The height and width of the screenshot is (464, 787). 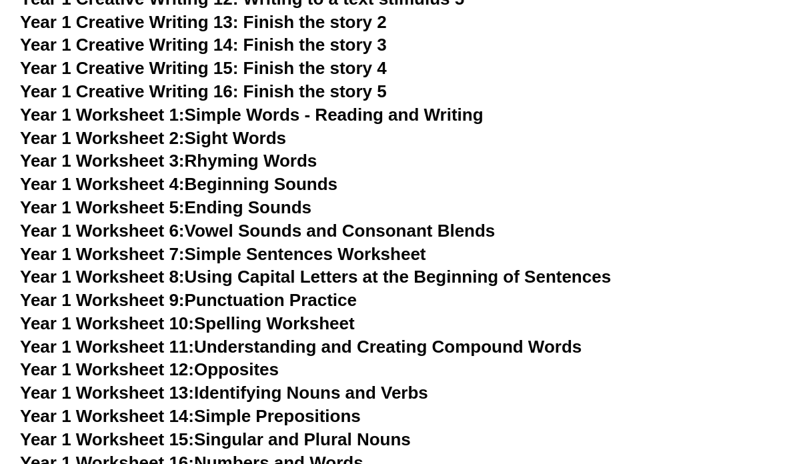 What do you see at coordinates (315, 277) in the screenshot?
I see `a: Year 1 Worksheet 8:Using Capital Letters at the Beginning of Sentences` at bounding box center [315, 277].